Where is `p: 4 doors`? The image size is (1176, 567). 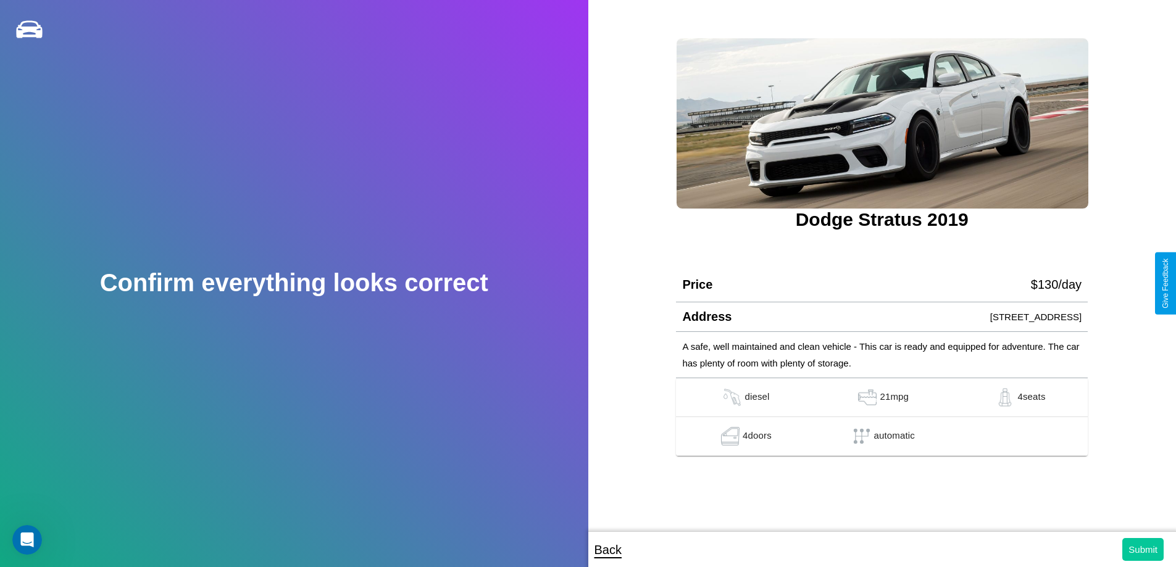 p: 4 doors is located at coordinates (757, 437).